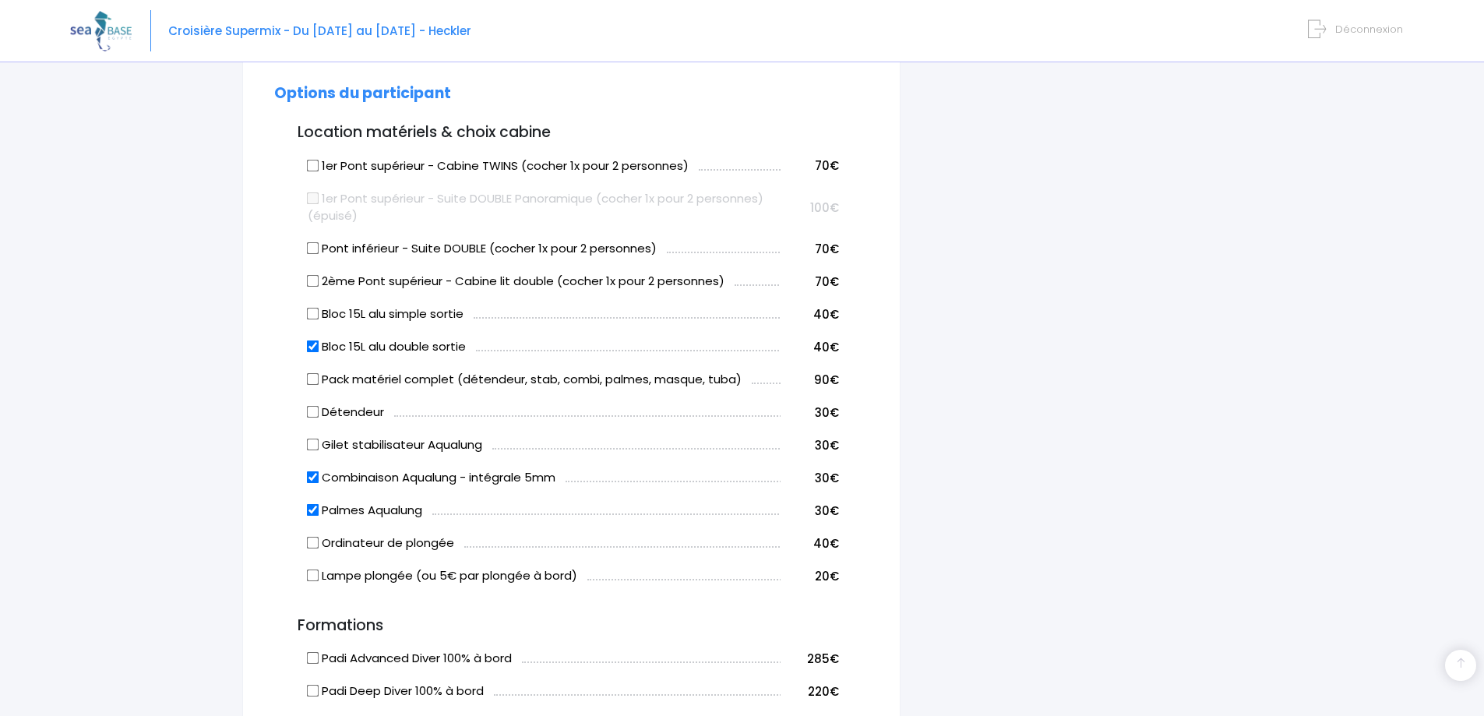 This screenshot has height=716, width=1484. I want to click on span: 220€, so click(823, 691).